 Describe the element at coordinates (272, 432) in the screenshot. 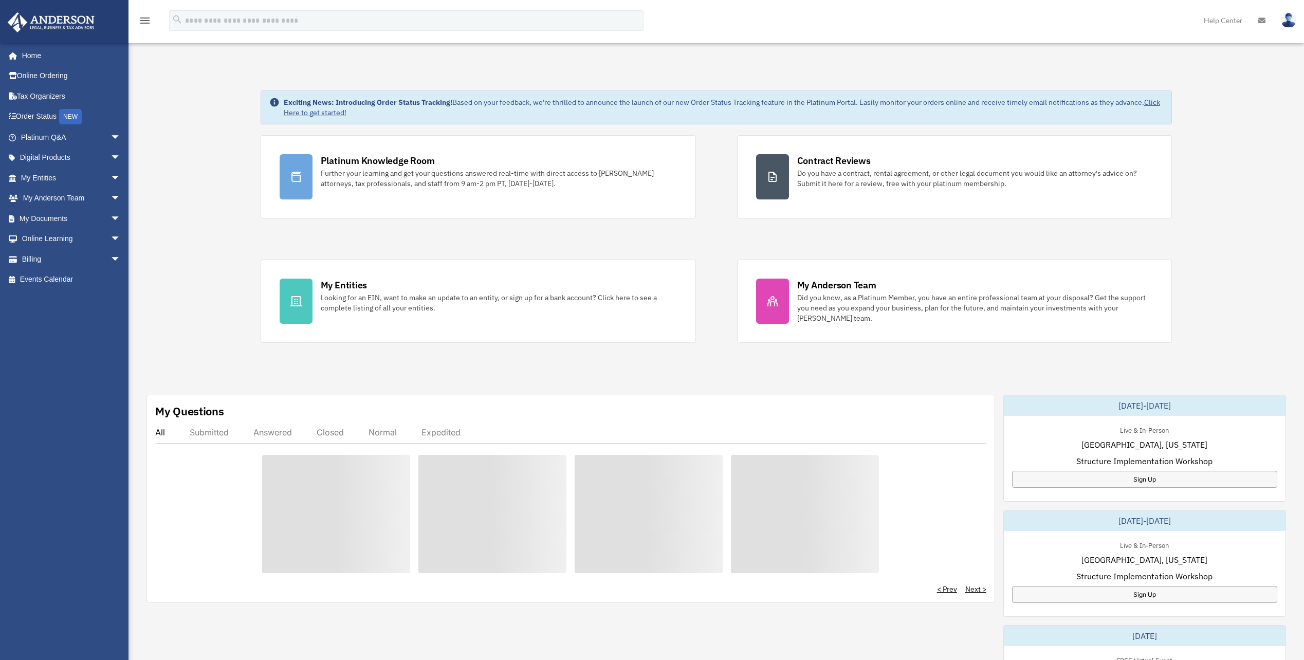

I see `div: Answered` at that location.